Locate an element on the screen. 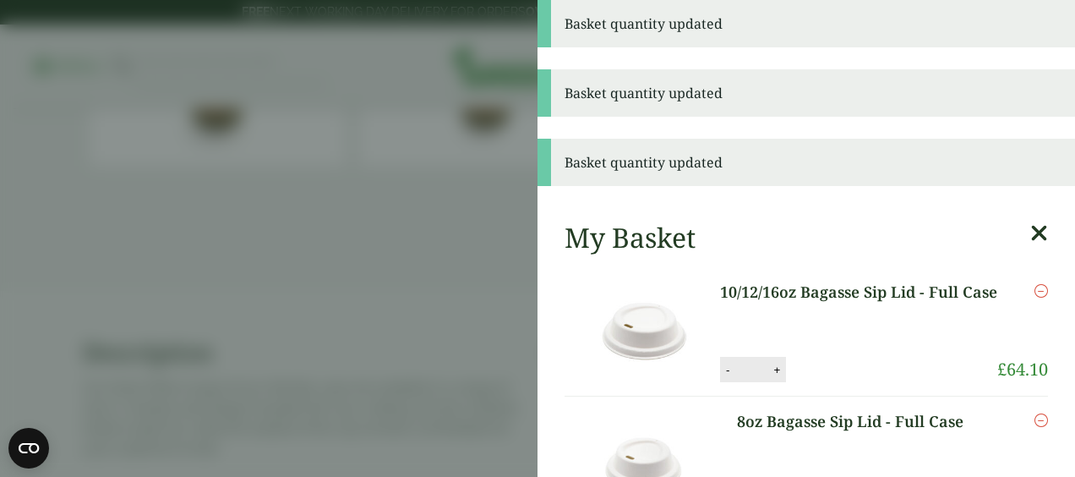 The width and height of the screenshot is (1075, 477). button: Open CMP widget is located at coordinates (29, 448).